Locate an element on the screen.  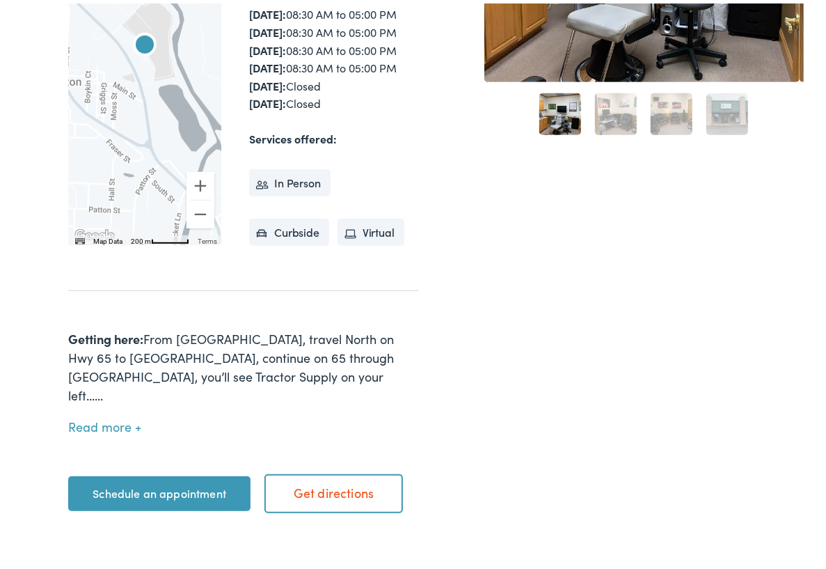
a: 2 is located at coordinates (616, 111).